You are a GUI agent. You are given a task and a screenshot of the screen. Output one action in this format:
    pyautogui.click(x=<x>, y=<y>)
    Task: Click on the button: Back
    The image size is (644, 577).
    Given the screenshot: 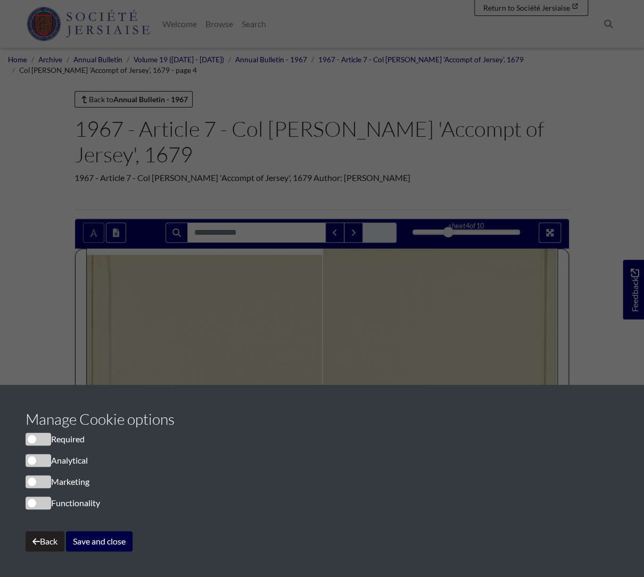 What is the action you would take?
    pyautogui.click(x=45, y=541)
    